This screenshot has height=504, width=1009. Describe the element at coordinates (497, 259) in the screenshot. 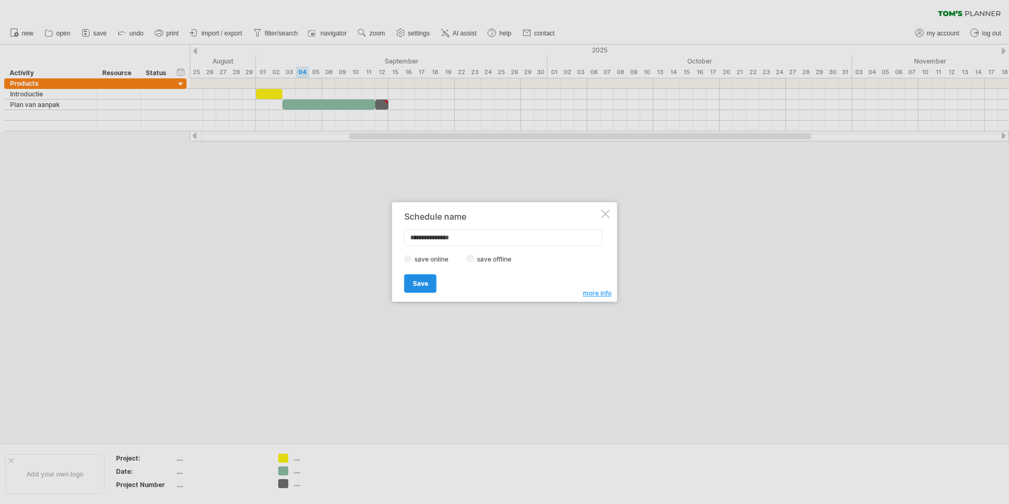

I see `label: save offline` at that location.